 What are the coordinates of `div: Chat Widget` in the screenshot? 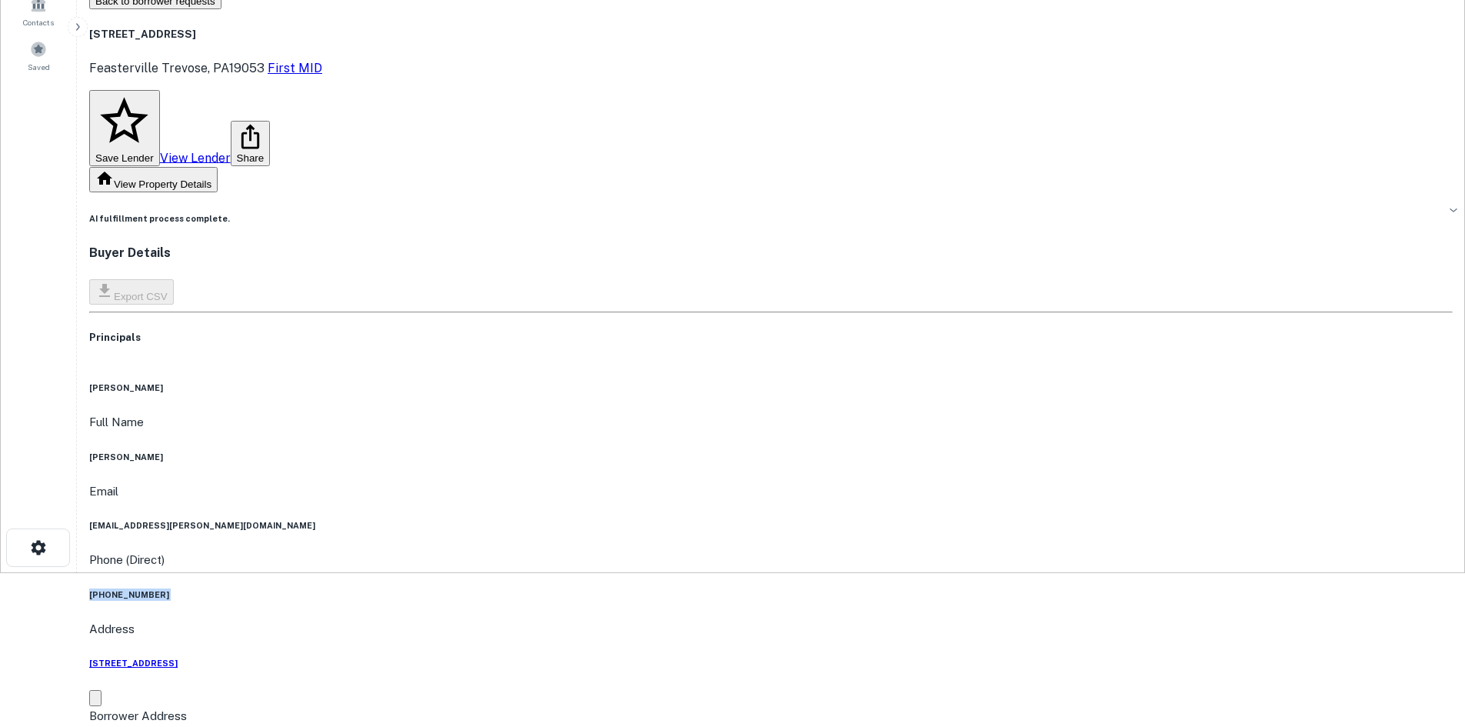 It's located at (1426, 641).